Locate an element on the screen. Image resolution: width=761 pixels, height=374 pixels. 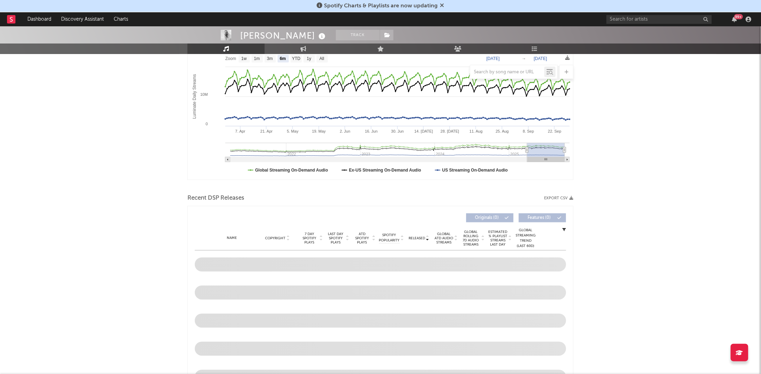
a: Charts is located at coordinates (121, 19).